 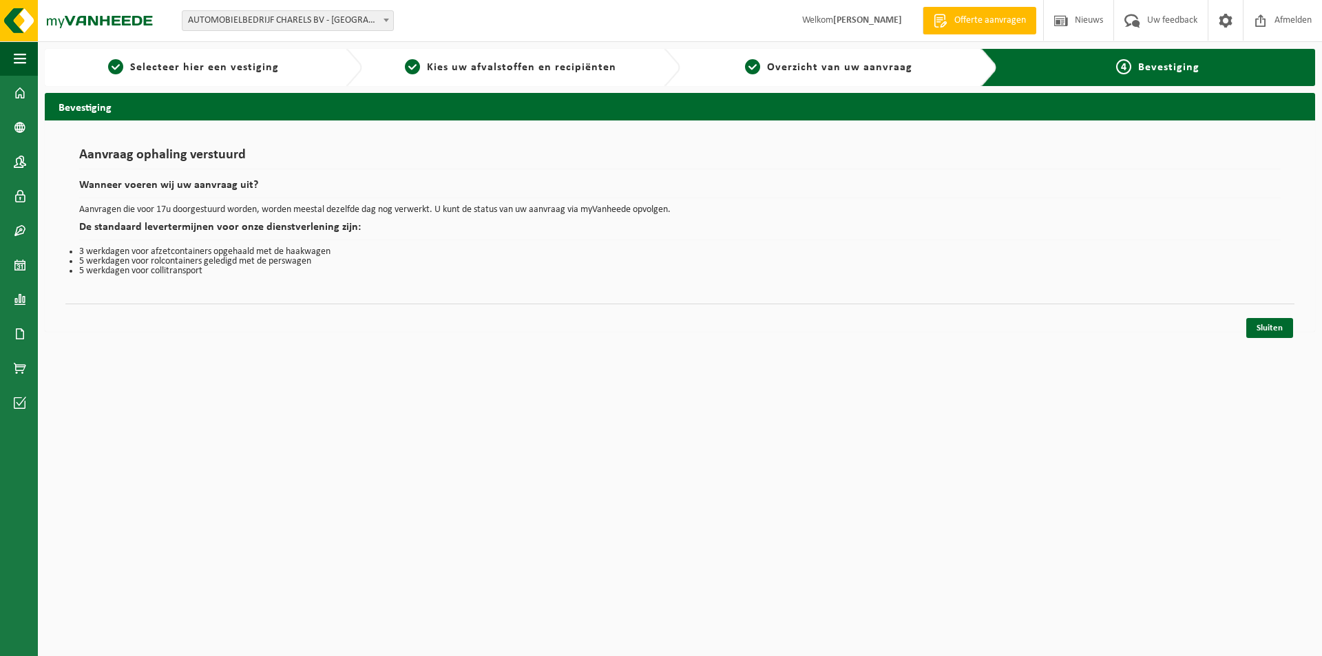 I want to click on span: AUTOMOBIELBEDRIJF CHARELS BV - LOKEREN, so click(x=288, y=21).